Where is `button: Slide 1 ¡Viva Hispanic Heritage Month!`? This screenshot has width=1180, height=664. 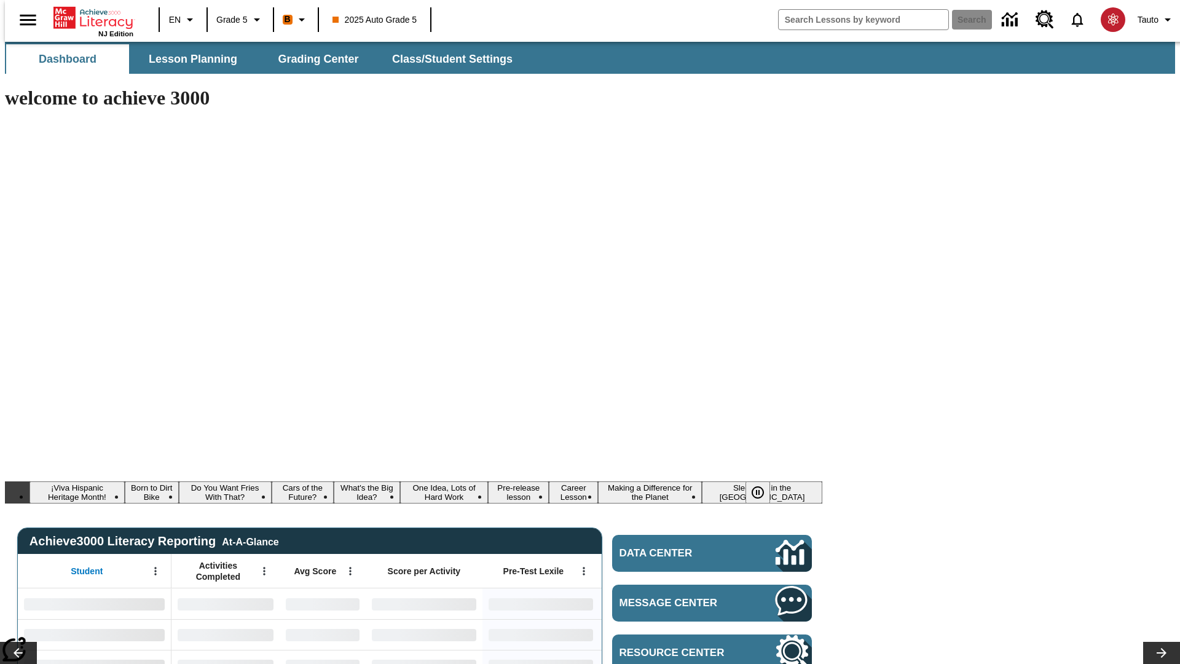 button: Slide 1 ¡Viva Hispanic Heritage Month! is located at coordinates (77, 492).